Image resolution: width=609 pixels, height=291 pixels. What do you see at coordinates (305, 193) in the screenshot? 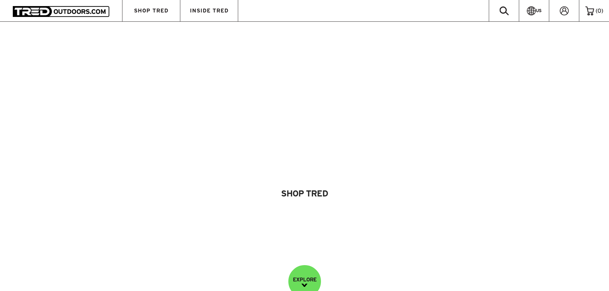
I see `a: Shop Tred` at bounding box center [305, 193].